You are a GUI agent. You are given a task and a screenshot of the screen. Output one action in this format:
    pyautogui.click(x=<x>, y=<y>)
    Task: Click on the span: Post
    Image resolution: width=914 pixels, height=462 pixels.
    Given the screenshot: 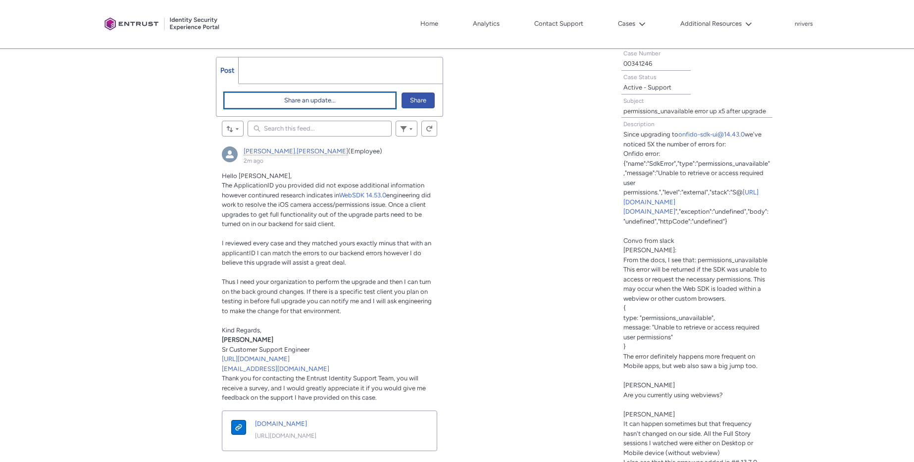 What is the action you would take?
    pyautogui.click(x=227, y=70)
    